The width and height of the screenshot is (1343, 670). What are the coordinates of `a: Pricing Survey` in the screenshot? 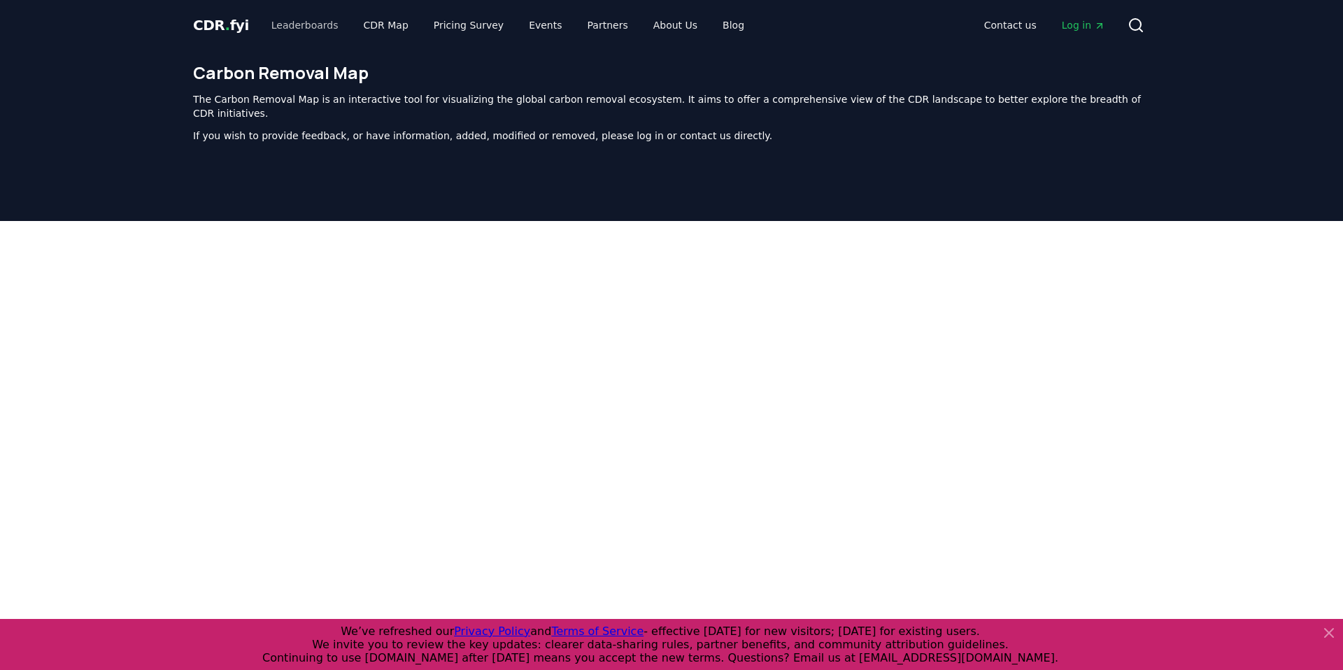 It's located at (469, 25).